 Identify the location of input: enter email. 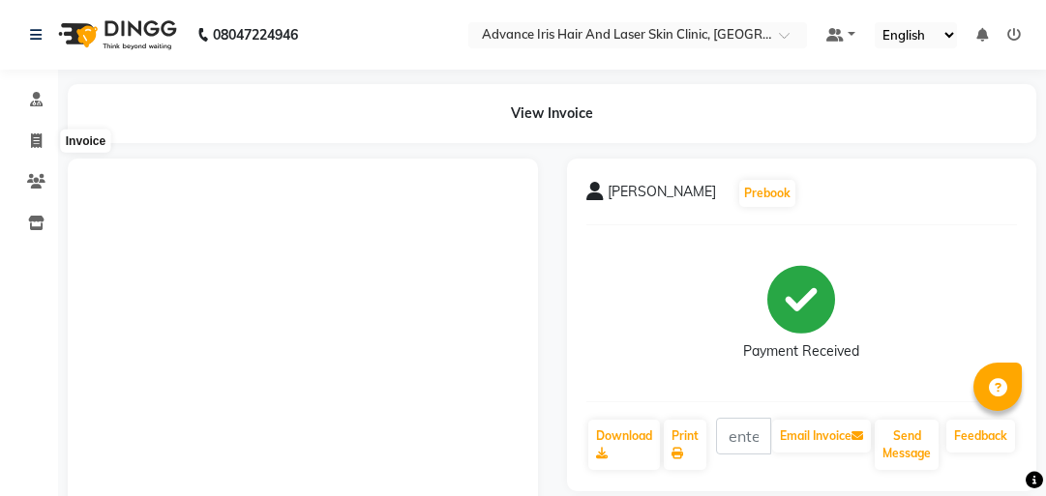
(744, 436).